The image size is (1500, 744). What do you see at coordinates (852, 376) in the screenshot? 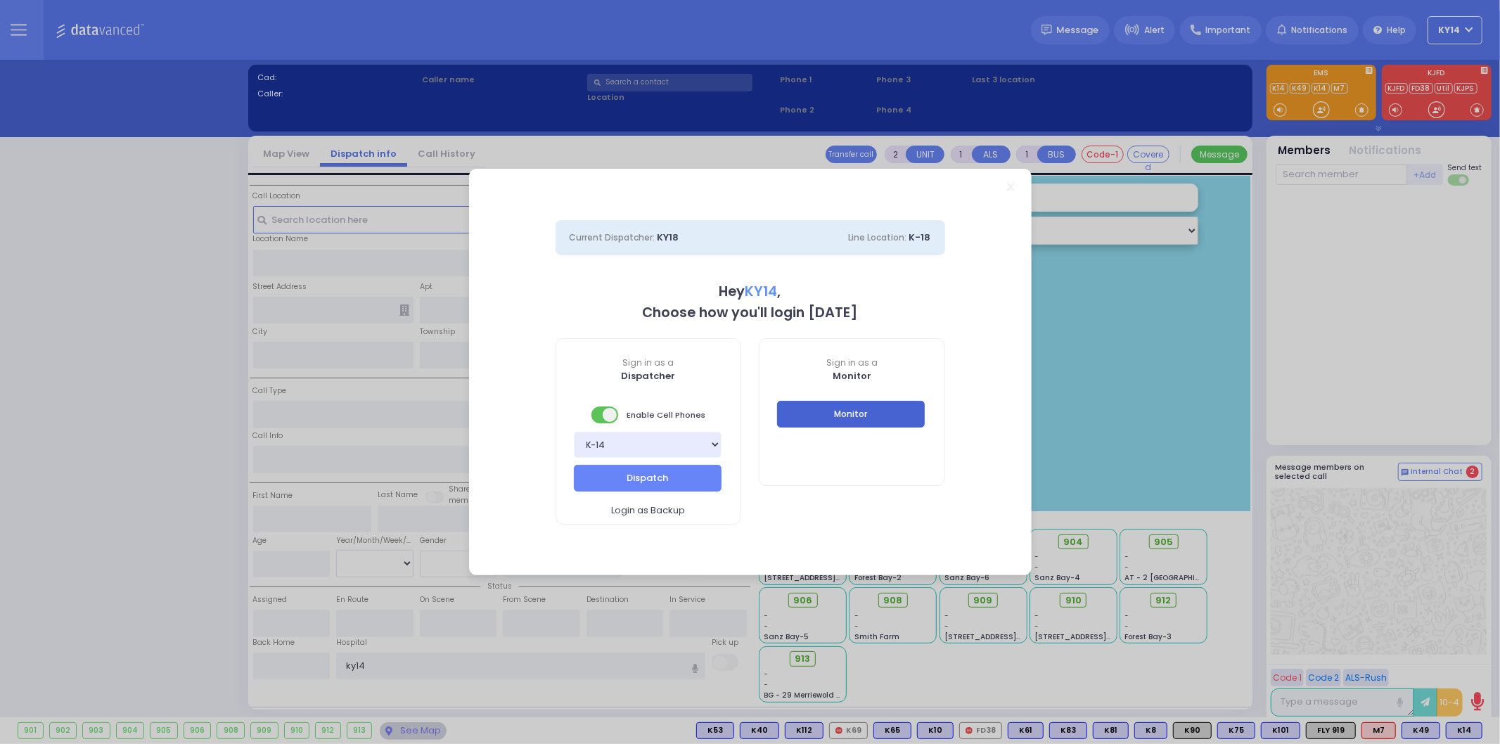
I see `b: Monitor` at bounding box center [852, 376].